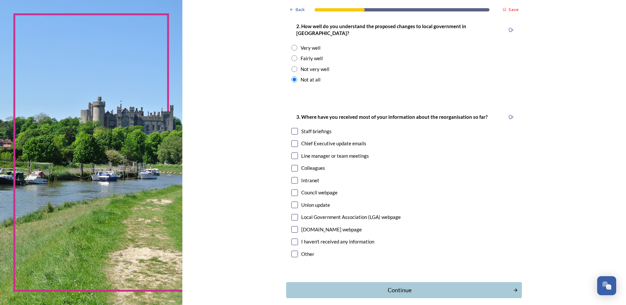 This screenshot has width=626, height=305. I want to click on div: Other, so click(308, 254).